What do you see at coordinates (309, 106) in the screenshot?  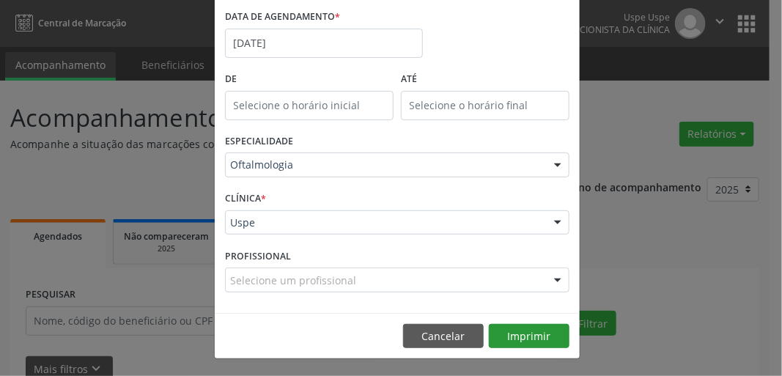 I see `input: Selecione o horário inicial` at bounding box center [309, 106].